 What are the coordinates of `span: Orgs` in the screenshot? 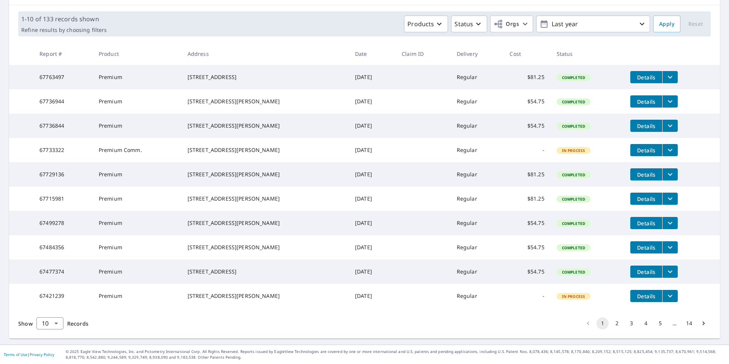 It's located at (506, 24).